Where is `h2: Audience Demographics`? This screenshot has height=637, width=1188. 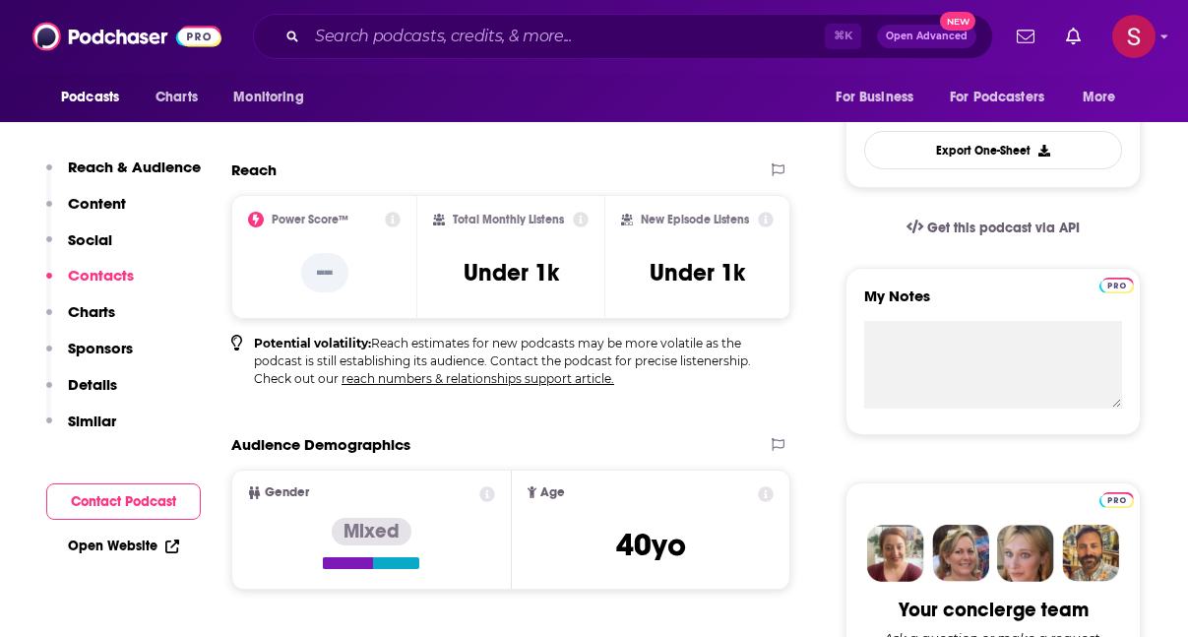
h2: Audience Demographics is located at coordinates (321, 444).